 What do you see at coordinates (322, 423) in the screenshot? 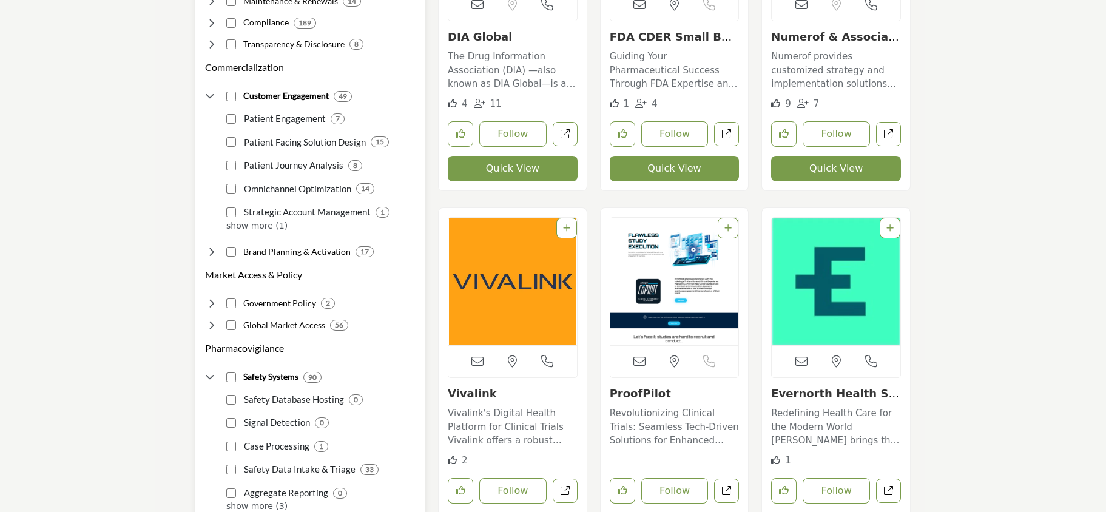
I see `div: 0 Results For Signal Detection` at bounding box center [322, 423].